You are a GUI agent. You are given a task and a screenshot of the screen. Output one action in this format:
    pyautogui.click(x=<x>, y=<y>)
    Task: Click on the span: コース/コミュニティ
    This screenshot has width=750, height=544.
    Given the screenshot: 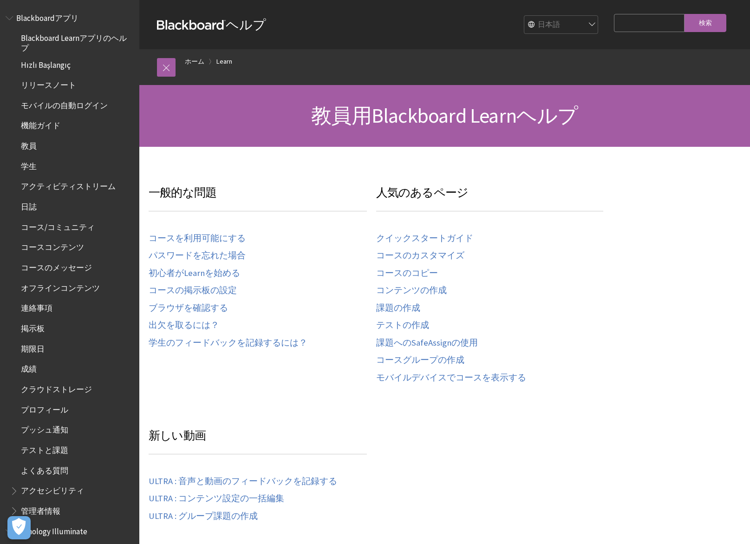 What is the action you would take?
    pyautogui.click(x=58, y=225)
    